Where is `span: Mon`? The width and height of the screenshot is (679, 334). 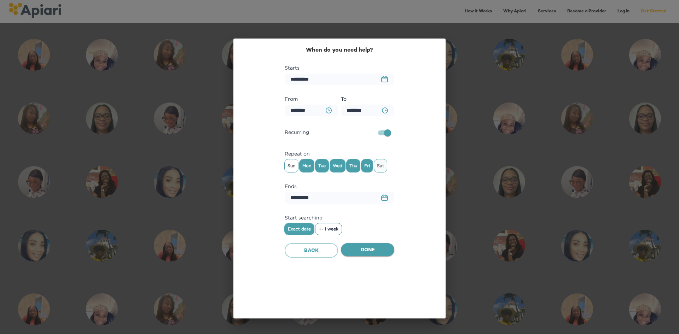
span: Mon is located at coordinates (307, 166).